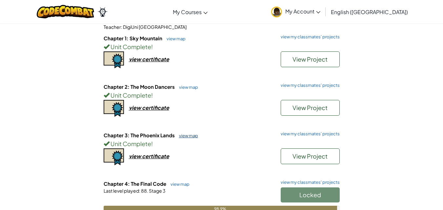 The image size is (443, 210). What do you see at coordinates (140, 87) in the screenshot?
I see `span: Chapter 2: The Moon Dancers` at bounding box center [140, 87].